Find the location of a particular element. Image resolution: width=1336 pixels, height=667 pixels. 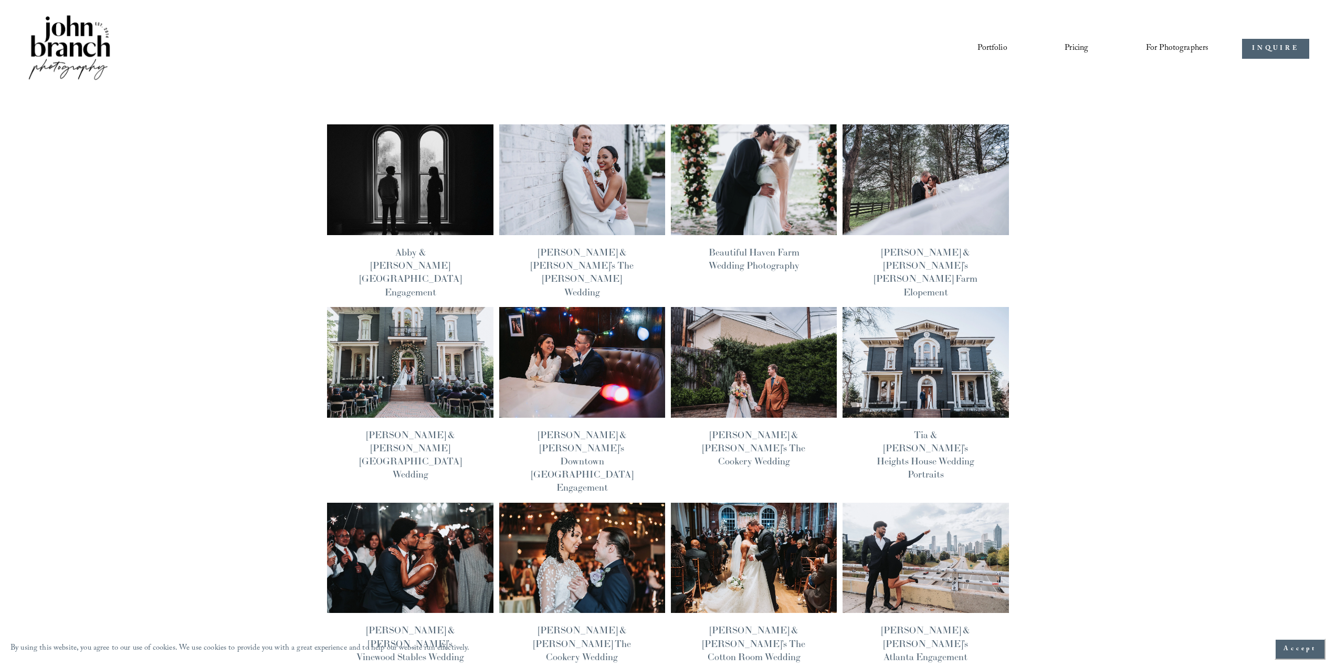

img: Stephania &amp; Mark’s Gentry Farm Elopement is located at coordinates (926, 180).